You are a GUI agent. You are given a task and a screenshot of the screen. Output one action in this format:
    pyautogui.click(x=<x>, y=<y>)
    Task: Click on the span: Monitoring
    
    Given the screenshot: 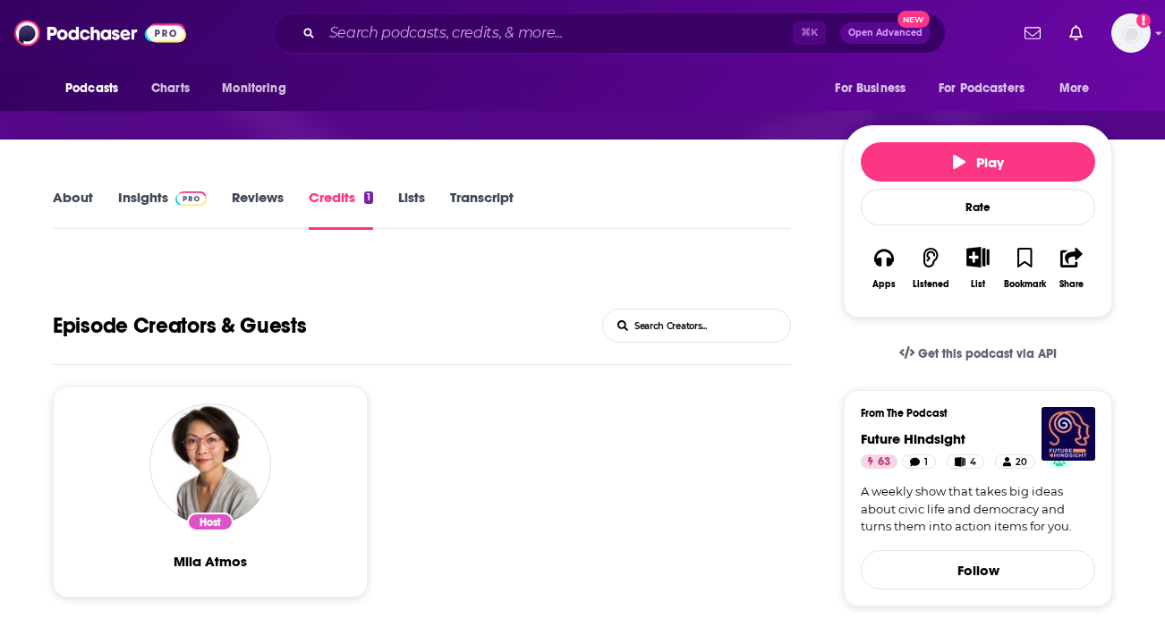 What is the action you would take?
    pyautogui.click(x=253, y=89)
    